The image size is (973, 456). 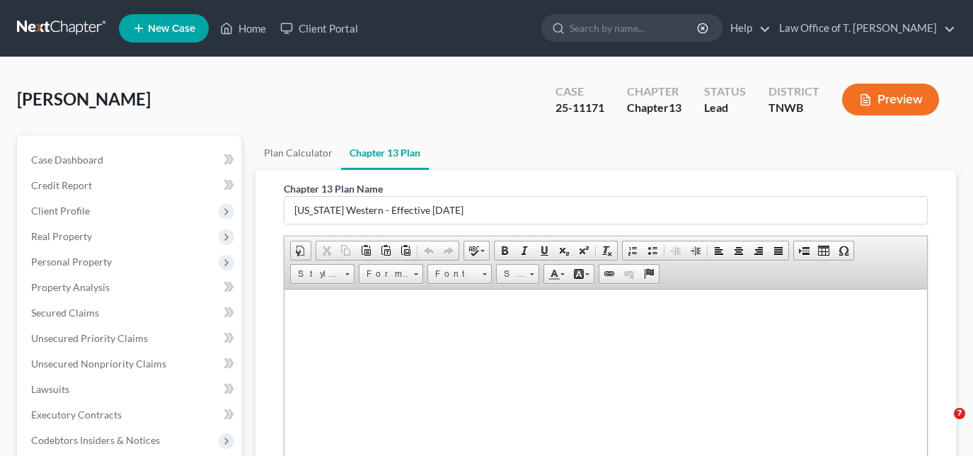 What do you see at coordinates (517, 274) in the screenshot?
I see `a: Size` at bounding box center [517, 274].